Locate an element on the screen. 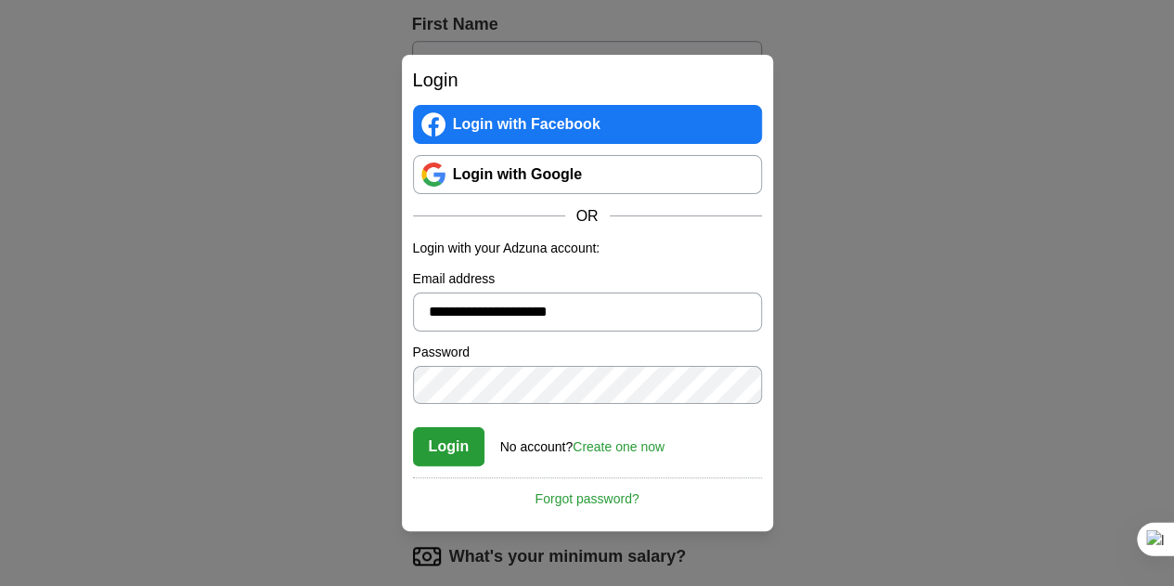  div: No account? is located at coordinates (582, 441).